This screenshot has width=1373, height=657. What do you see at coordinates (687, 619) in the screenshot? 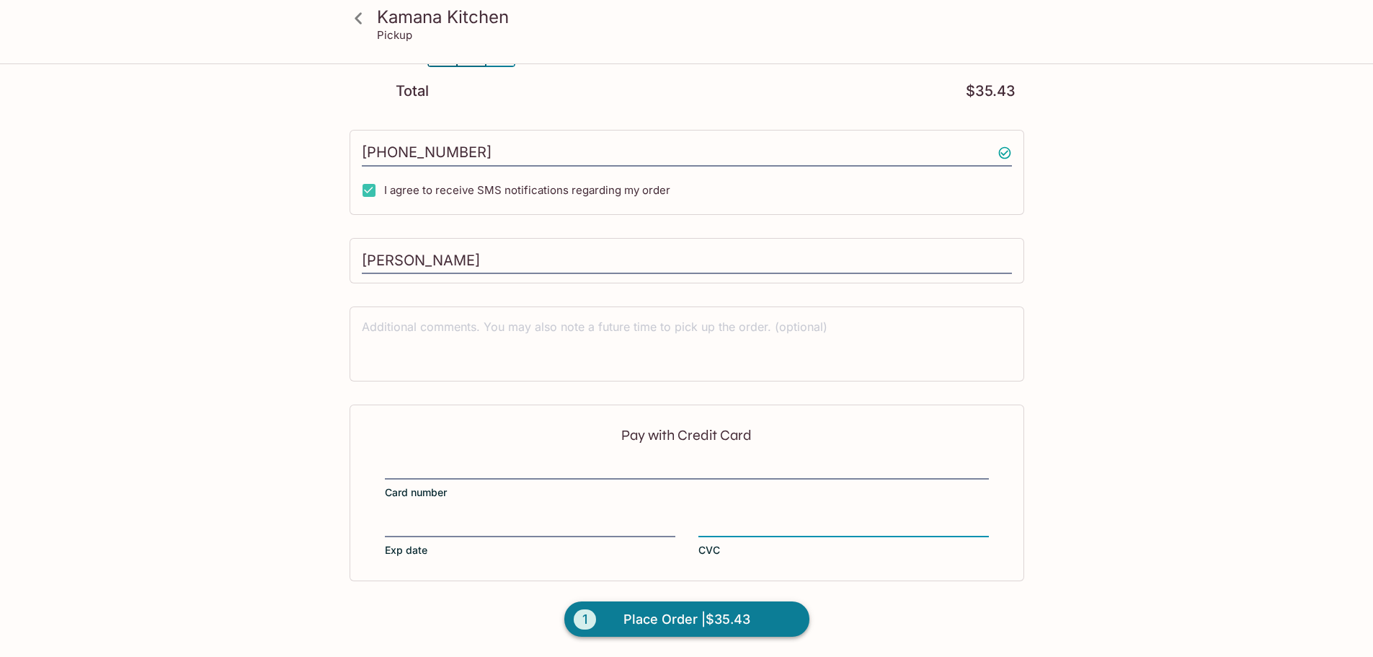
I see `button: 1Place Order |$35.43` at bounding box center [687, 619].